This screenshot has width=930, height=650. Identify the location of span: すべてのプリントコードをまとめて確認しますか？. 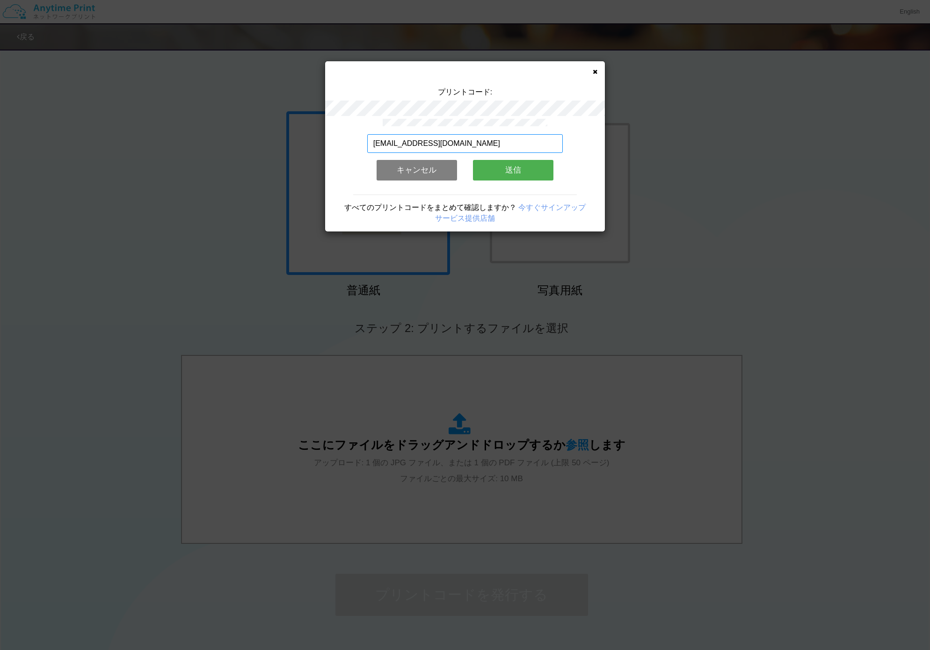
(430, 207).